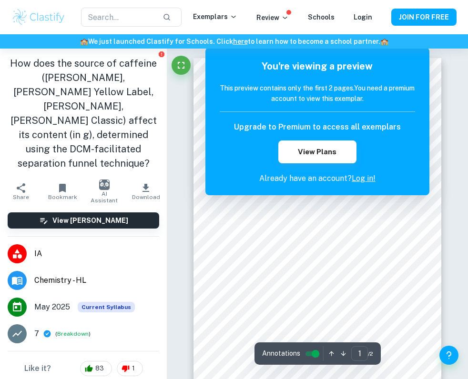  Describe the element at coordinates (318, 152) in the screenshot. I see `button: View Plans` at that location.